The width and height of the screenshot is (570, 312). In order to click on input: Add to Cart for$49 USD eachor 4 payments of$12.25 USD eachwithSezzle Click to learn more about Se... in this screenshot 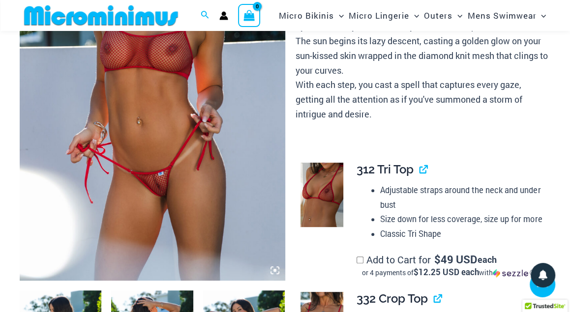, I will do `click(360, 260)`.